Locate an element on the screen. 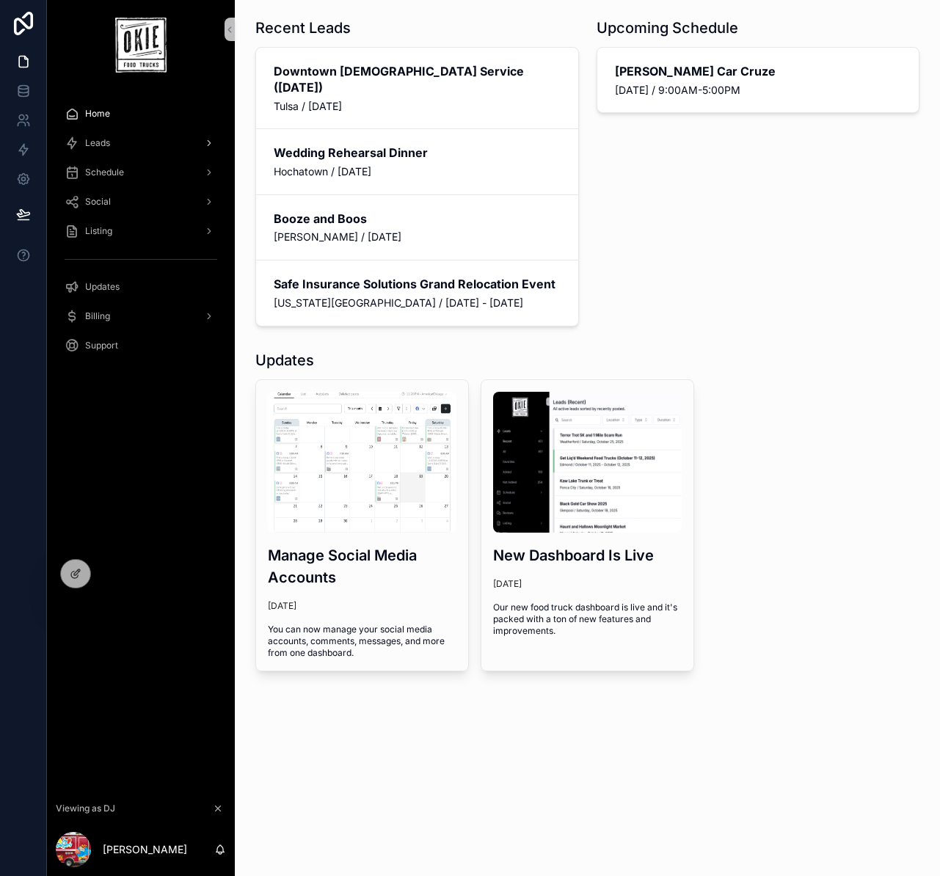  span: Our new food truck dashboard is live and it's packed with a ton of new features and improvements. is located at coordinates (587, 619).